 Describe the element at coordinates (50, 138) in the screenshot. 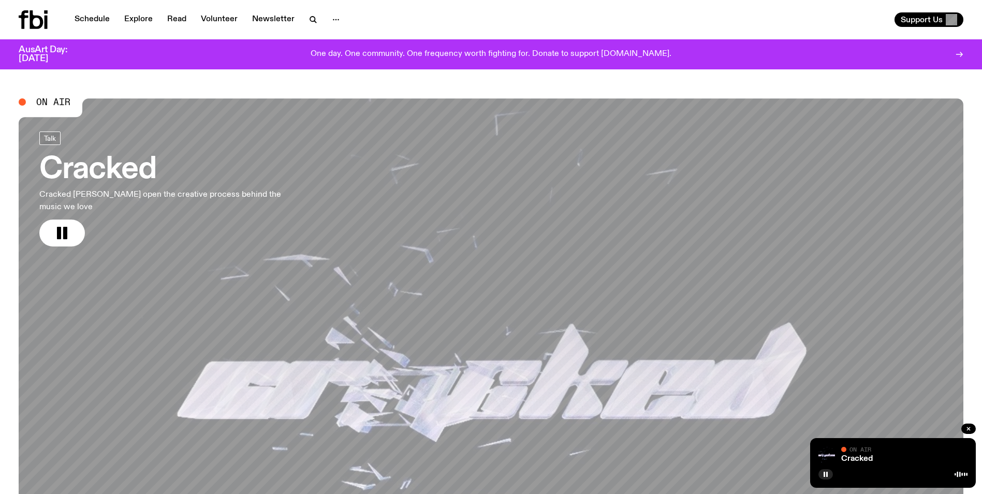

I see `a: Talk` at that location.